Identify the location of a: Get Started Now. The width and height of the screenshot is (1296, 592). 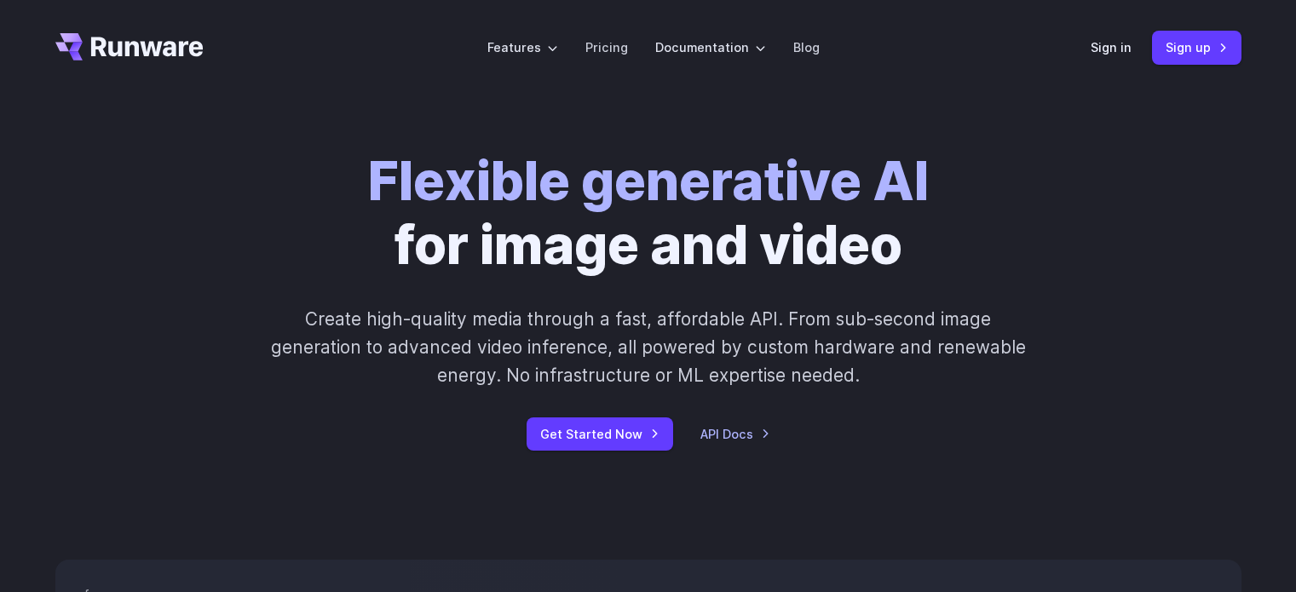
(600, 434).